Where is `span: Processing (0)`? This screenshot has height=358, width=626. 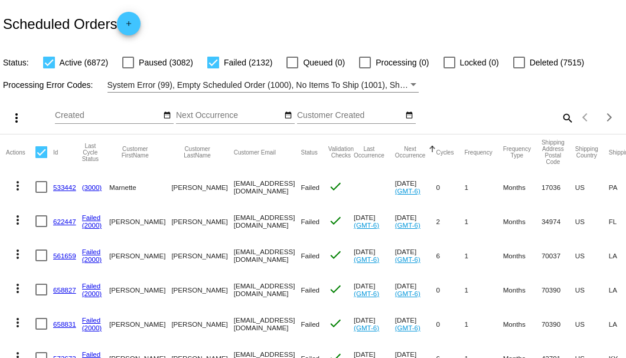
span: Processing (0) is located at coordinates (402, 63).